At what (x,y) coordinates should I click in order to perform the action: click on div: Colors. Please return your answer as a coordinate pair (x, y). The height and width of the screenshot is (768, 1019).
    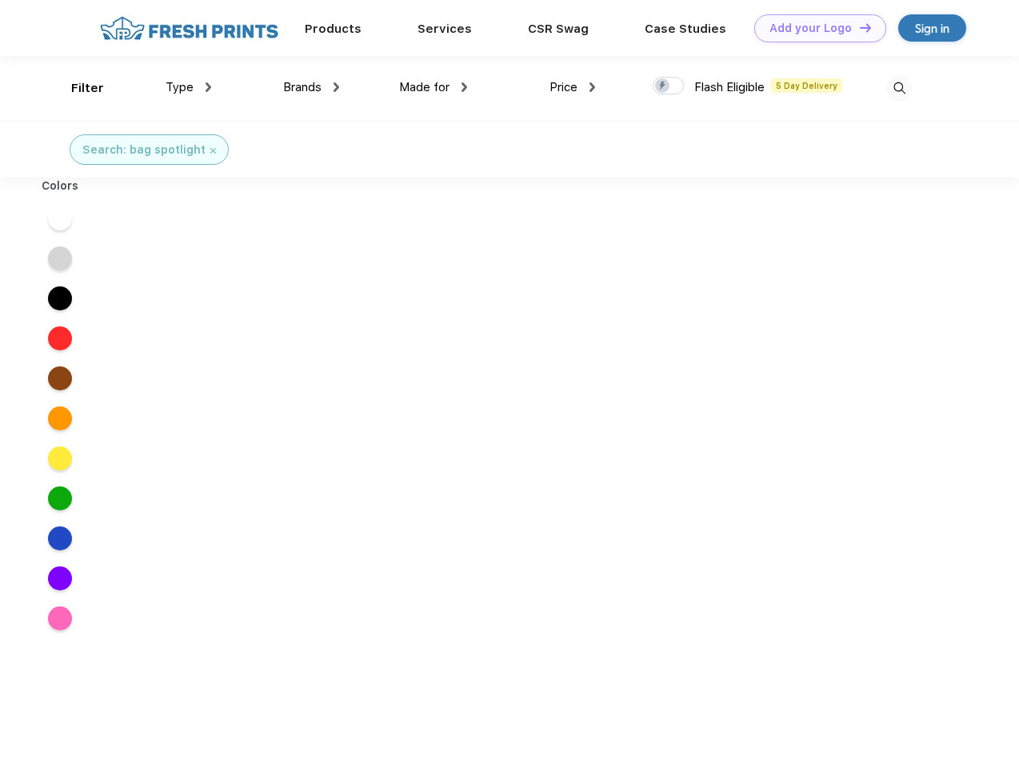
    Looking at the image, I should click on (60, 185).